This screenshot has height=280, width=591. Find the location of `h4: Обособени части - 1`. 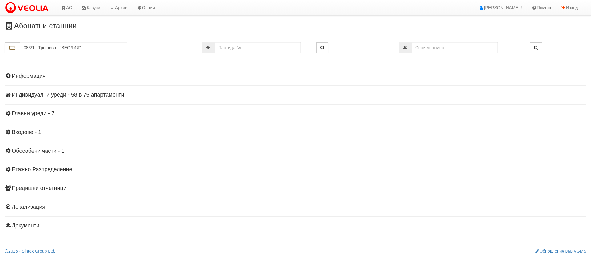

h4: Обособени части - 1 is located at coordinates (295, 151).